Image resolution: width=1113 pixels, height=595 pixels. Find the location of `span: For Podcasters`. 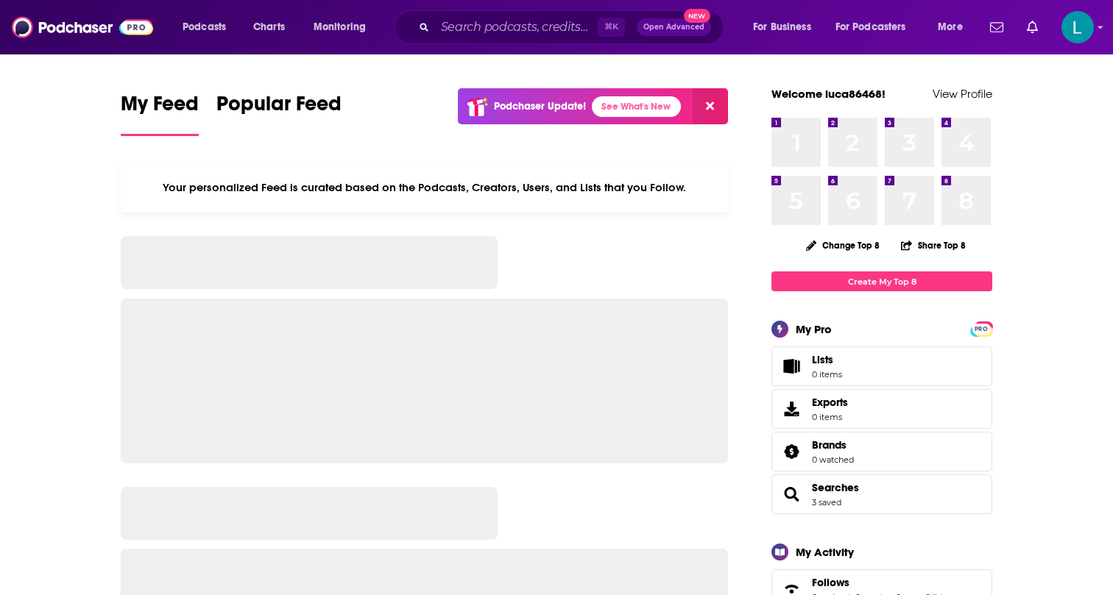

span: For Podcasters is located at coordinates (870, 27).